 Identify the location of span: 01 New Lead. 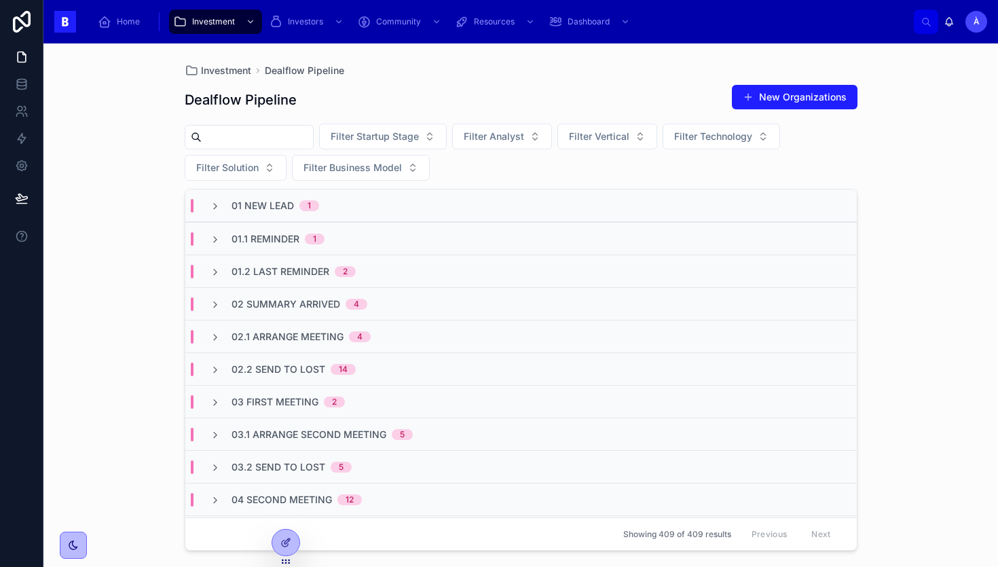
(263, 206).